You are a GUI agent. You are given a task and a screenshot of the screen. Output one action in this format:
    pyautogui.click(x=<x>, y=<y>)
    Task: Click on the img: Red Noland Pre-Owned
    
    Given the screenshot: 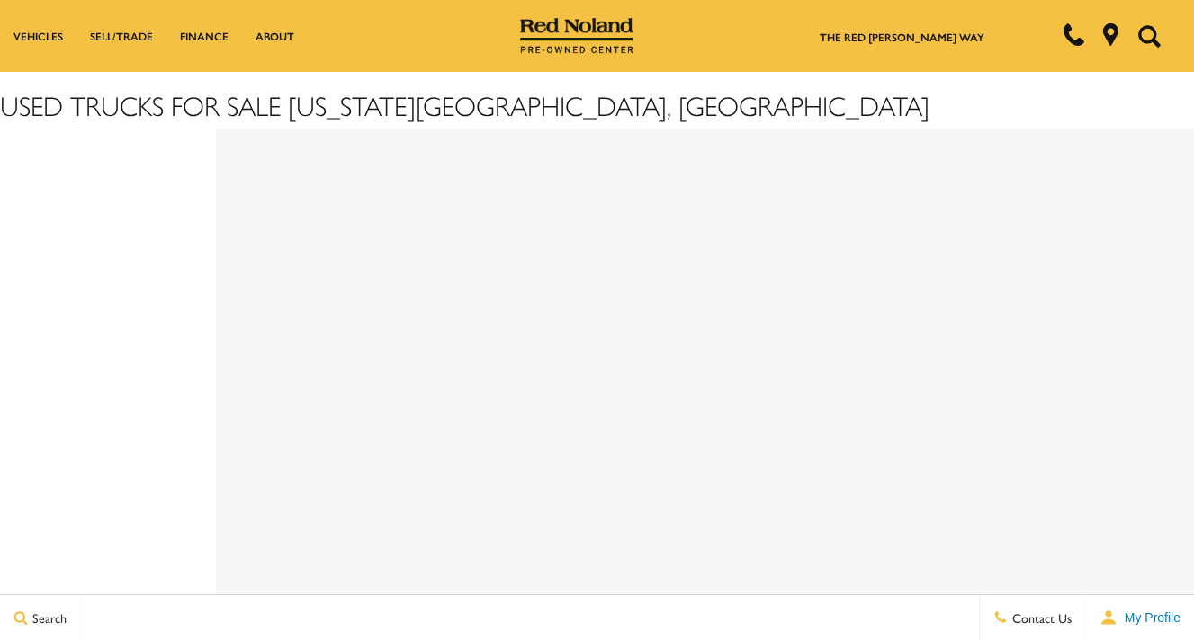 What is the action you would take?
    pyautogui.click(x=577, y=36)
    